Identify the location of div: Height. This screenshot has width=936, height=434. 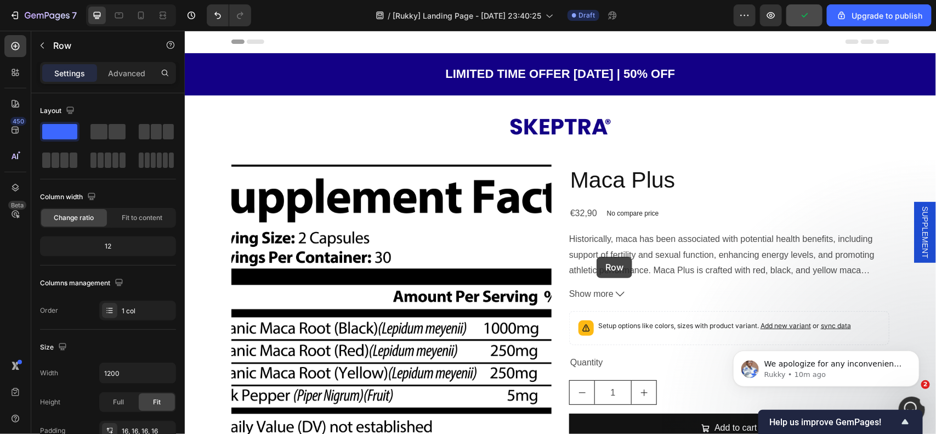
(50, 402).